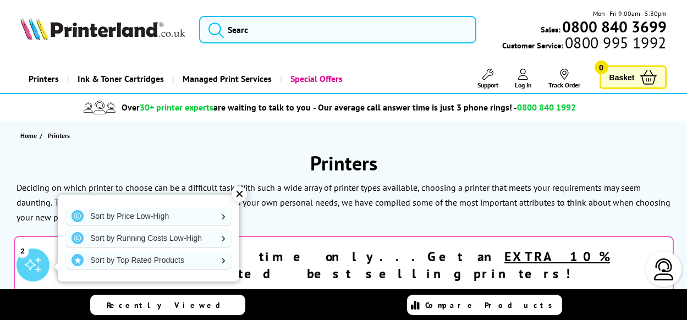  Describe the element at coordinates (169, 305) in the screenshot. I see `span: Recently Viewed` at that location.